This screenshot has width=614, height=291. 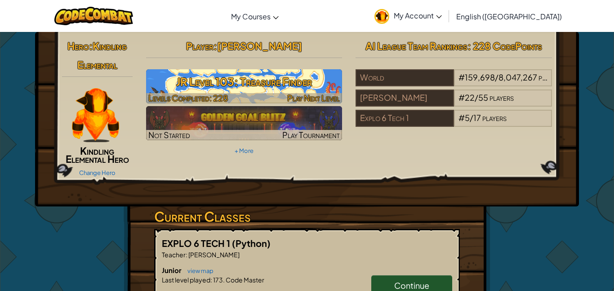 I want to click on span: Kindling Elemental, so click(x=102, y=55).